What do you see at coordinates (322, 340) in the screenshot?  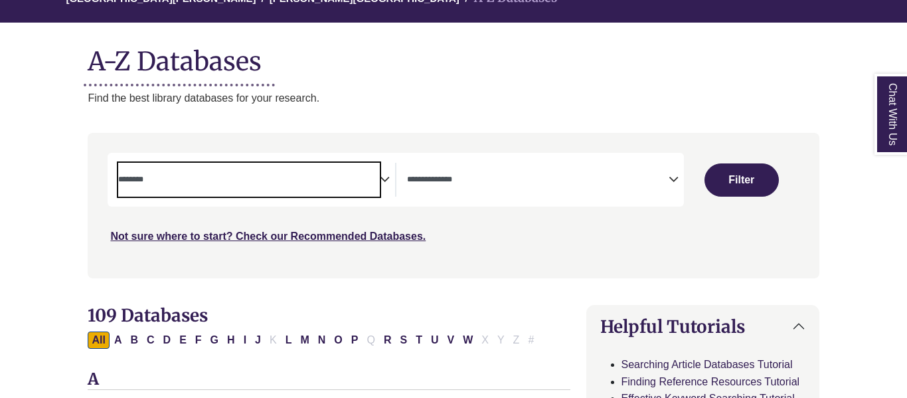 I see `button: Filter Results N` at bounding box center [322, 340].